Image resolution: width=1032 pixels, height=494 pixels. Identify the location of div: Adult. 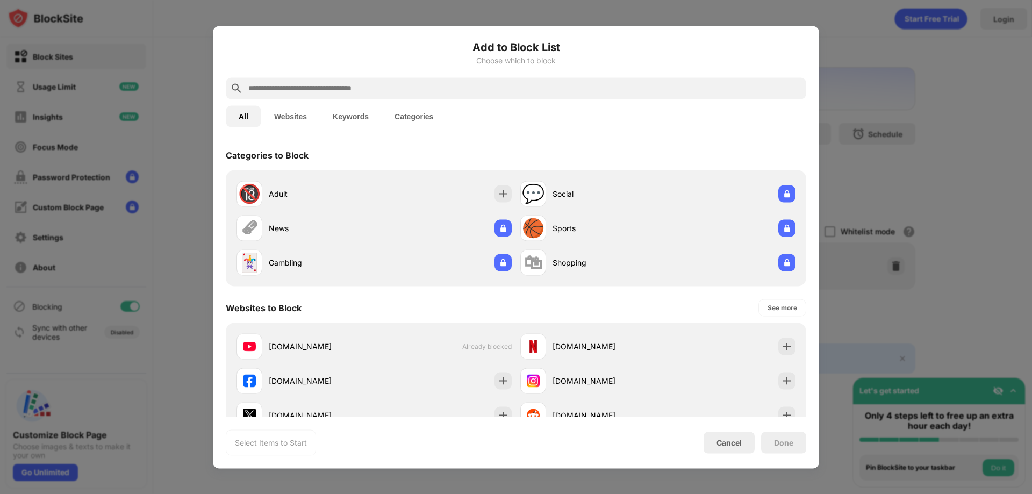
(322, 194).